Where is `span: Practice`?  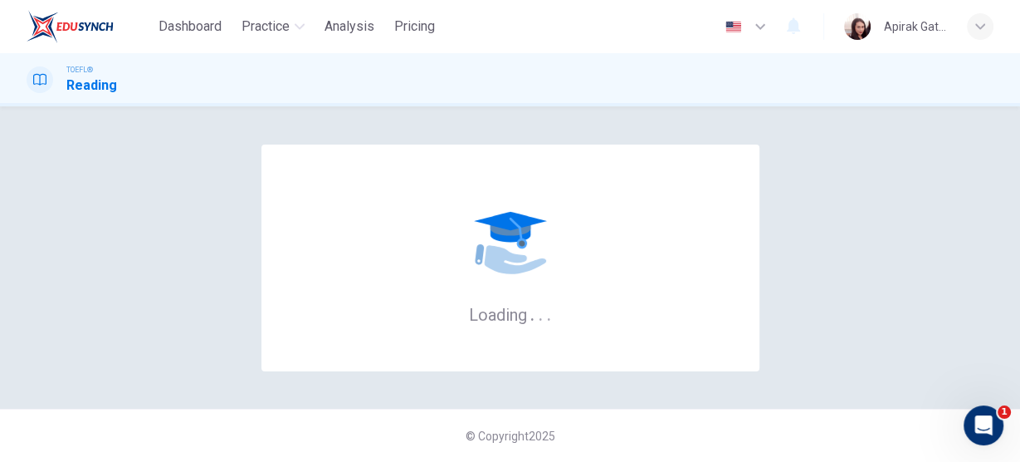 span: Practice is located at coordinates (266, 27).